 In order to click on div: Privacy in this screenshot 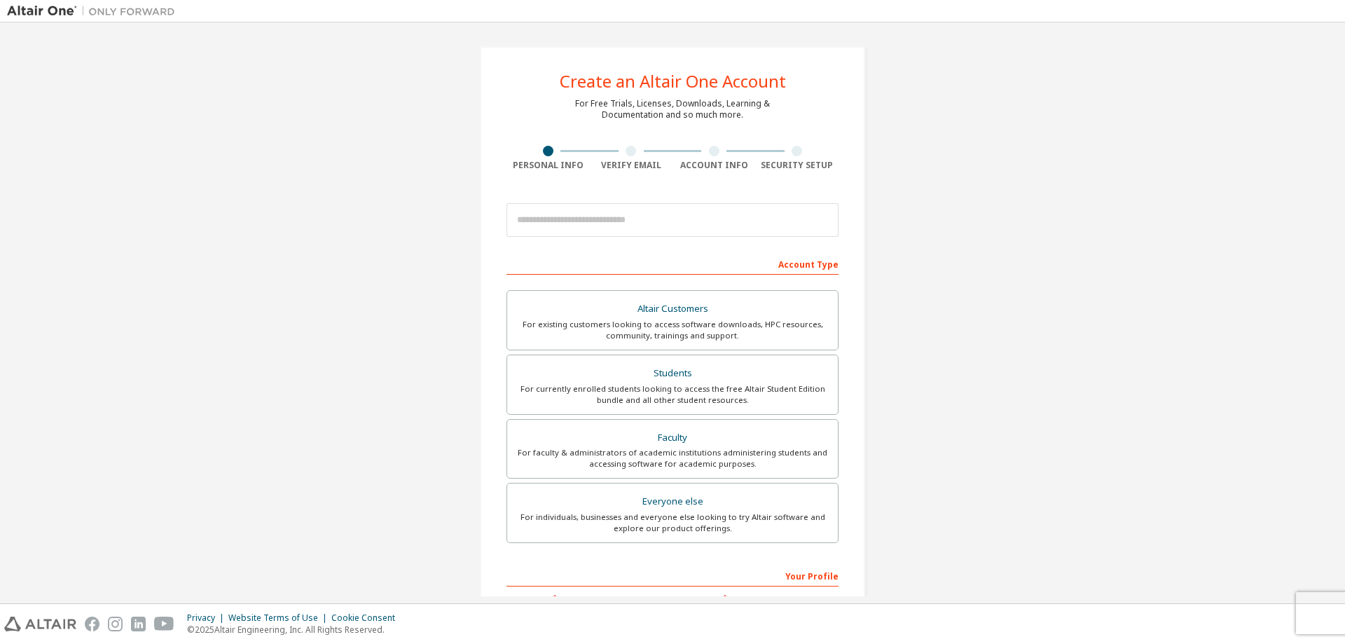, I will do `click(207, 618)`.